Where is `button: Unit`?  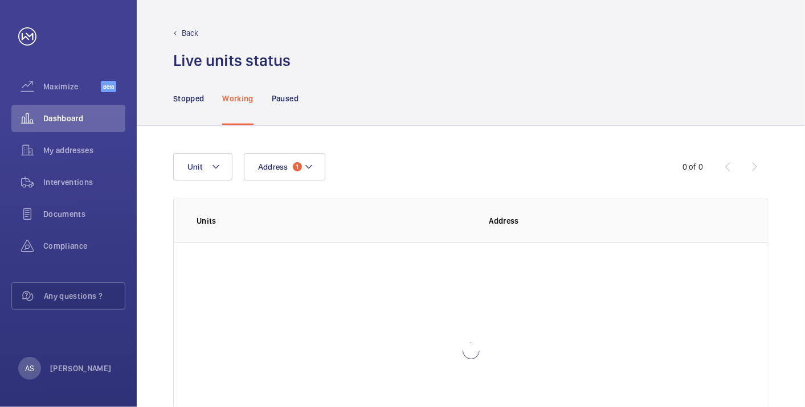
button: Unit is located at coordinates (203, 167).